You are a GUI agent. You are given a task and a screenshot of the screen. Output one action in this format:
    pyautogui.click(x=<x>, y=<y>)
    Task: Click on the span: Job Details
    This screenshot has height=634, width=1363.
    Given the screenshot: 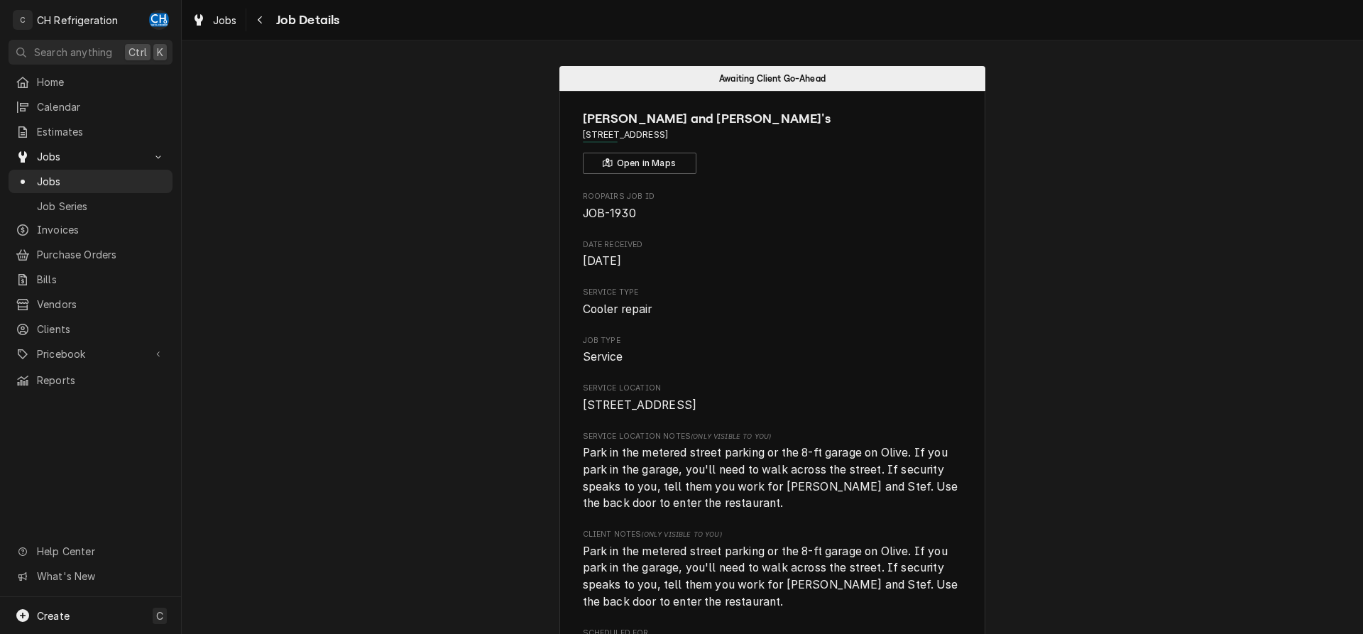 What is the action you would take?
    pyautogui.click(x=306, y=20)
    